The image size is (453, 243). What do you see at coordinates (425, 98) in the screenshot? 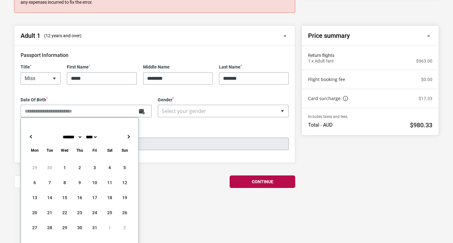
I see `p: $17.33` at bounding box center [425, 98].